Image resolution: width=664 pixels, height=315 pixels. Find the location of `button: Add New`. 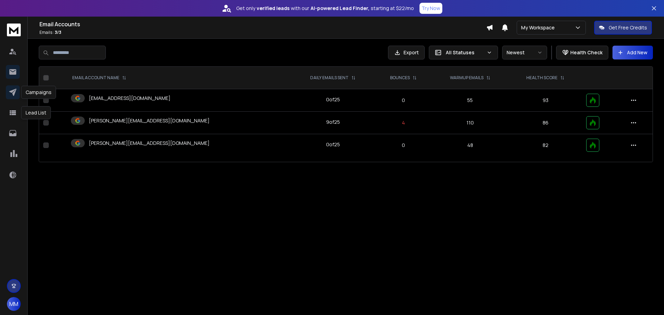

button: Add New is located at coordinates (632, 53).